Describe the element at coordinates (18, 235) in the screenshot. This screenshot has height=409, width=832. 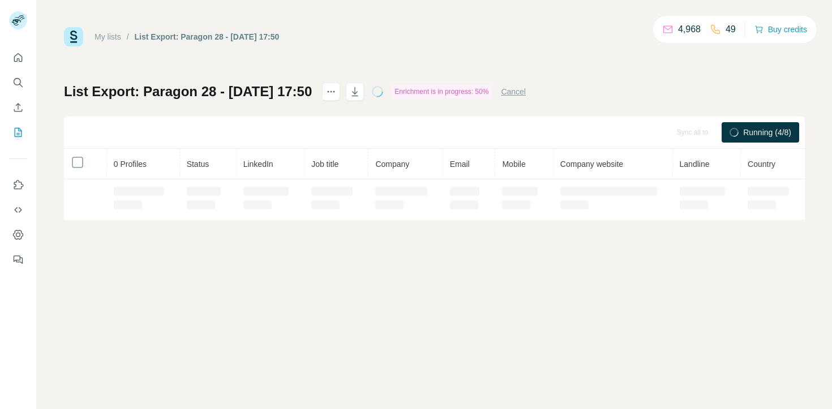
I see `button: Dashboard` at that location.